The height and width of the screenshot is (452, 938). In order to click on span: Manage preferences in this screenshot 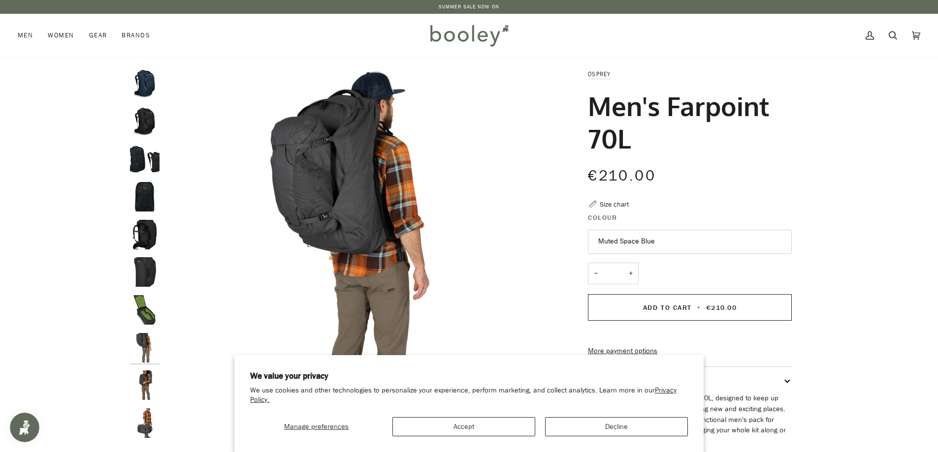, I will do `click(316, 427)`.